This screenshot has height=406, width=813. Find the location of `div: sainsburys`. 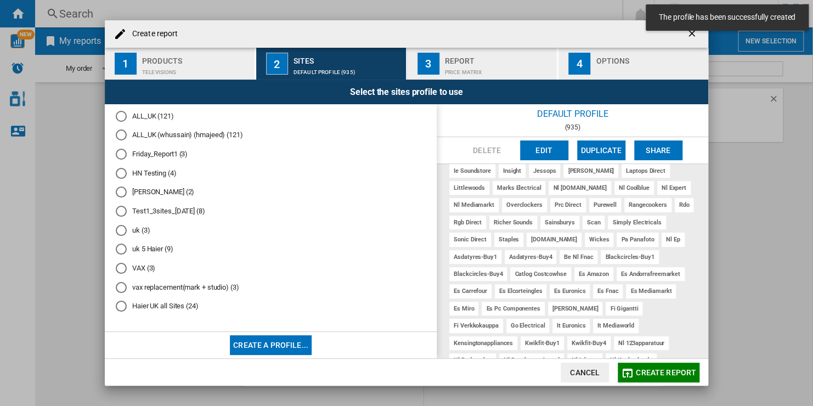

div: sainsburys is located at coordinates (559, 222).